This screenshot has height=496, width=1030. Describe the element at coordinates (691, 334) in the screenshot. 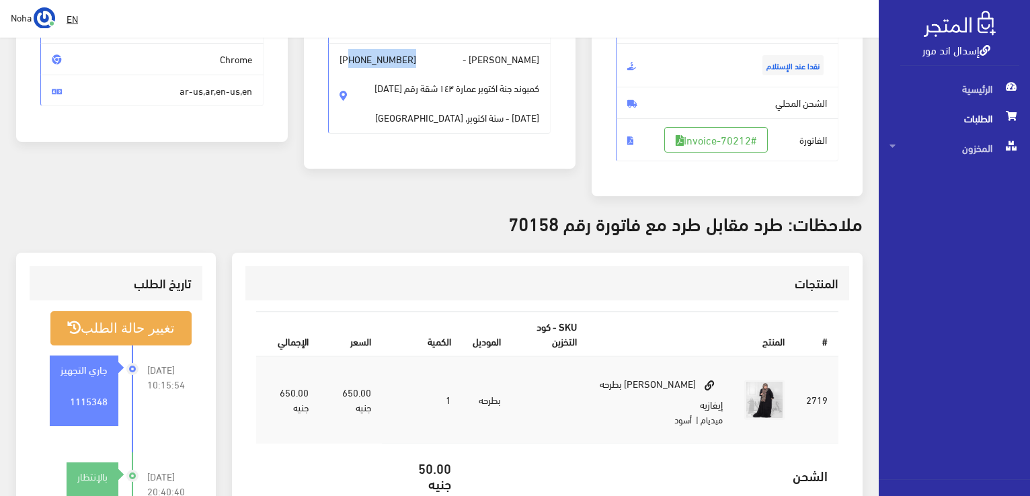

I see `th: المنتج` at that location.